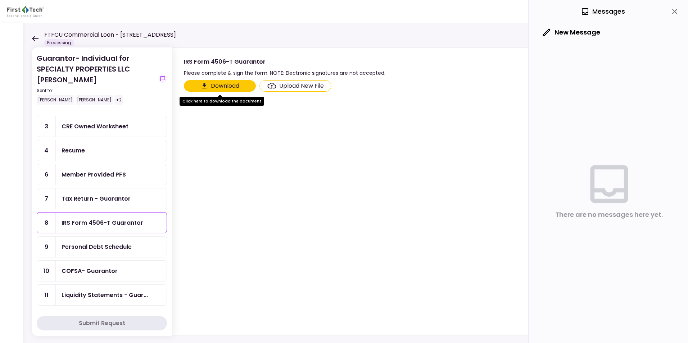 The image size is (688, 343). What do you see at coordinates (163, 79) in the screenshot?
I see `button: show-messages` at bounding box center [163, 79].